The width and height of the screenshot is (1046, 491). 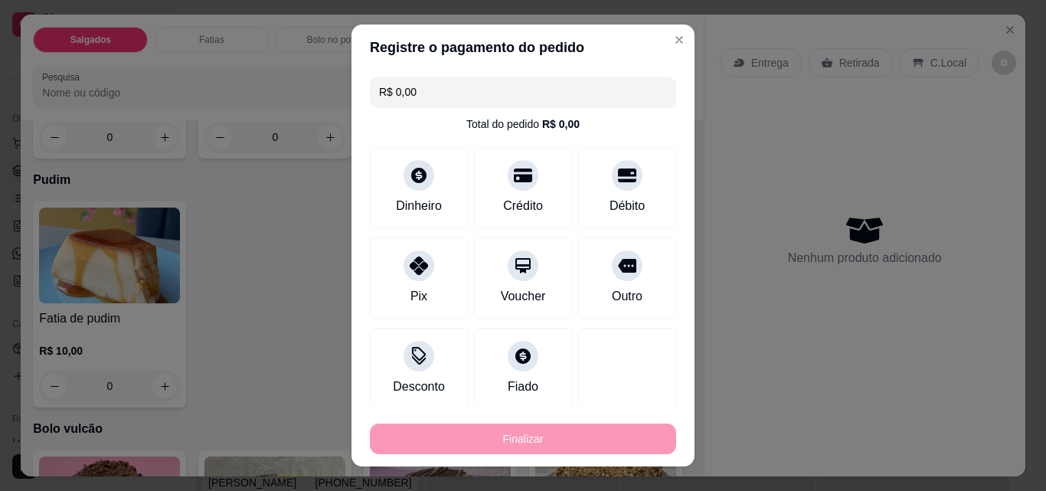 I want to click on div: Dinheiro, so click(x=419, y=206).